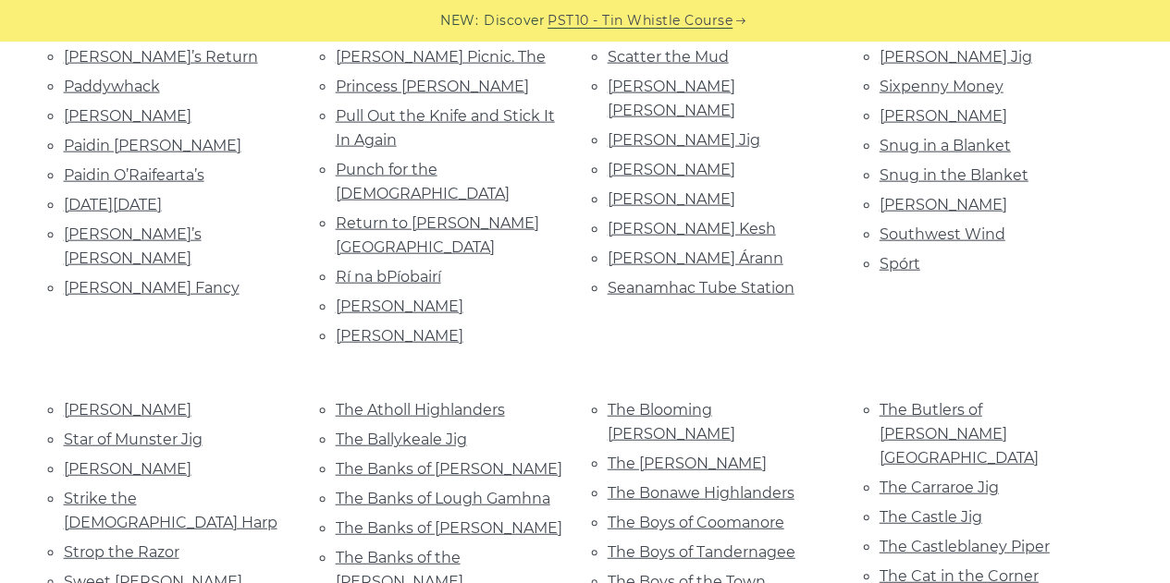 The image size is (1170, 583). What do you see at coordinates (939, 487) in the screenshot?
I see `a: The Carraroe Jig` at bounding box center [939, 487].